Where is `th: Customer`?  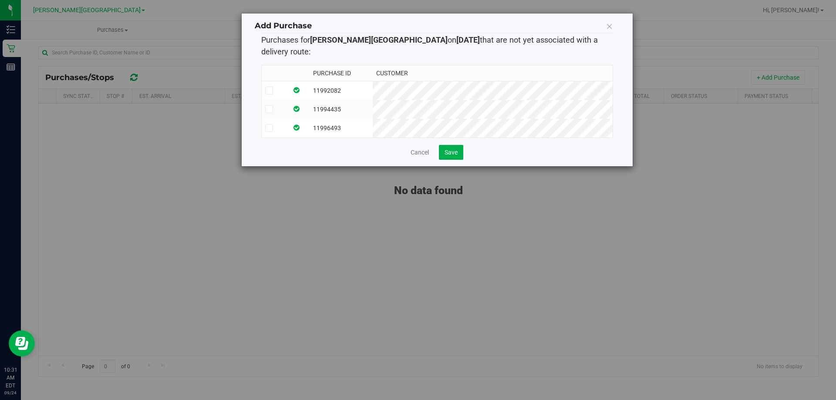 th: Customer is located at coordinates (492, 73).